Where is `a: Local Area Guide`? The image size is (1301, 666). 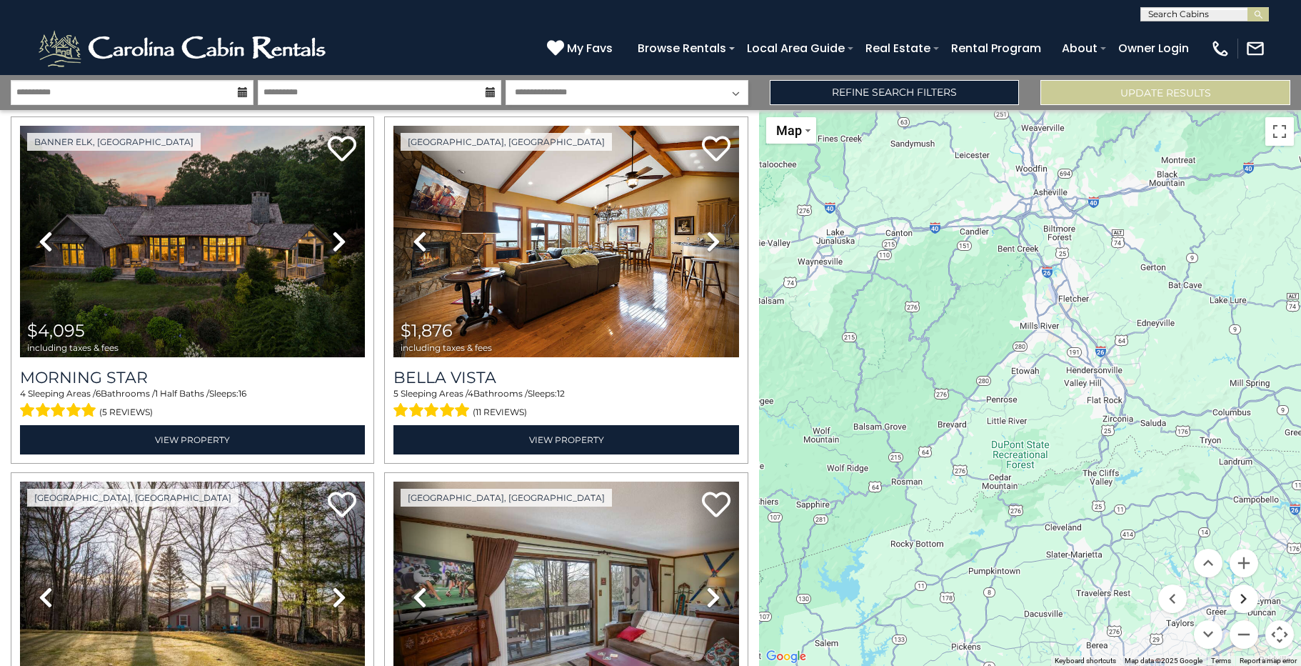
a: Local Area Guide is located at coordinates (796, 48).